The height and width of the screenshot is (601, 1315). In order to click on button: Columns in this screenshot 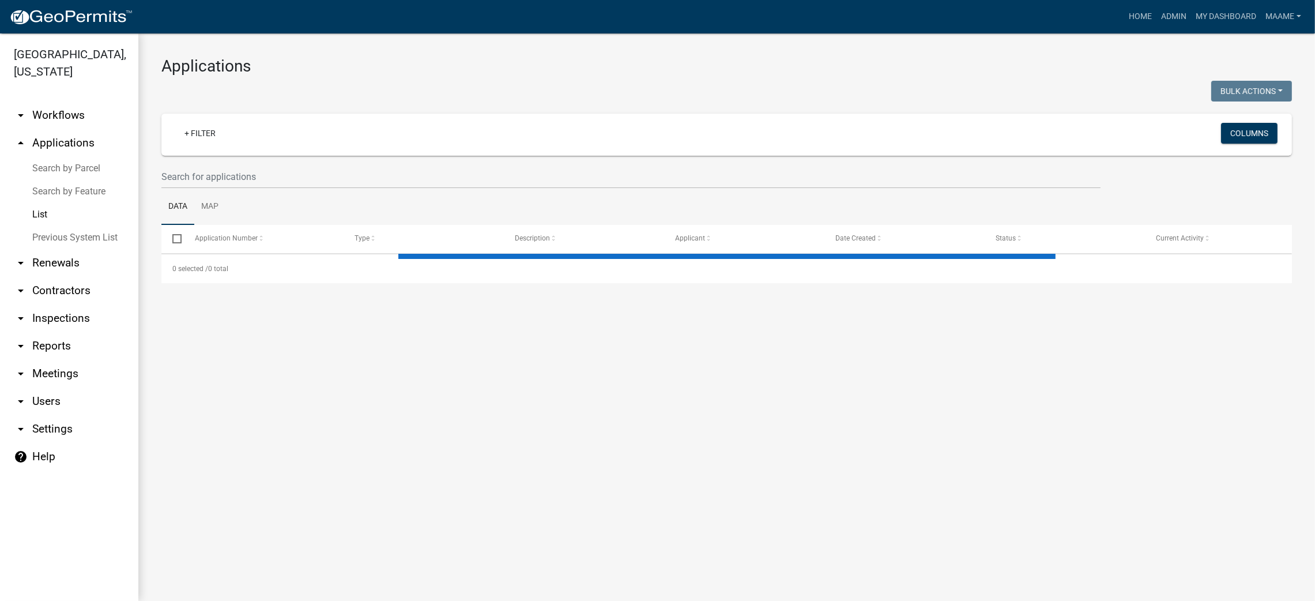, I will do `click(1250, 133)`.